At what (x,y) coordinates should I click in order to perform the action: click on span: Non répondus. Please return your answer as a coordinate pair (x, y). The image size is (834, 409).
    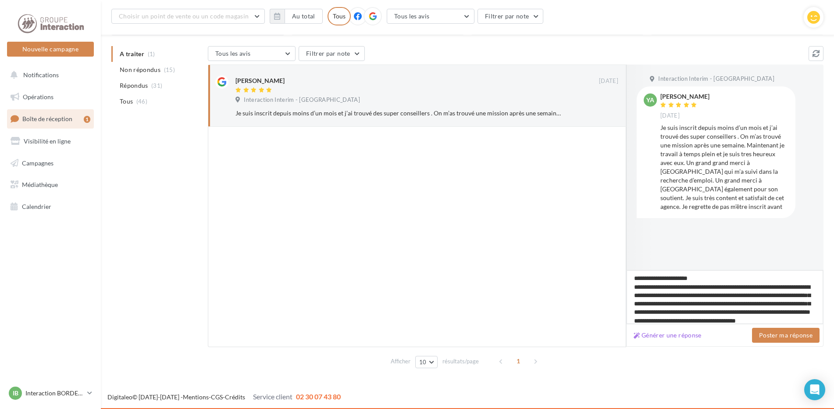
    Looking at the image, I should click on (140, 70).